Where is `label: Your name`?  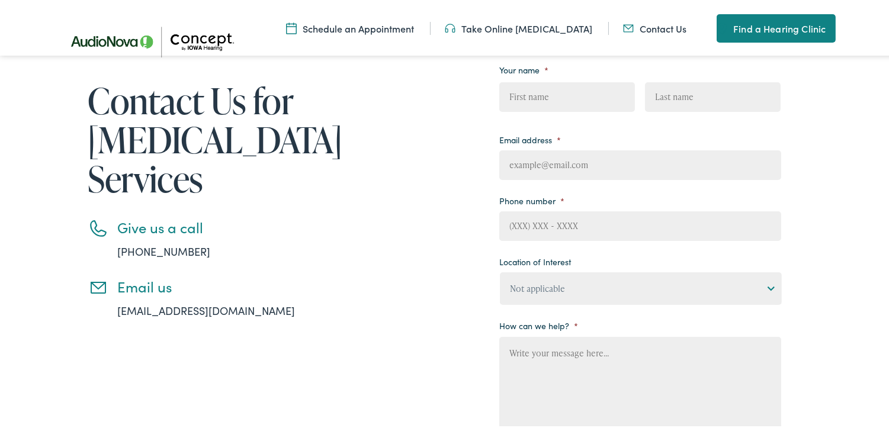
label: Your name is located at coordinates (523, 67).